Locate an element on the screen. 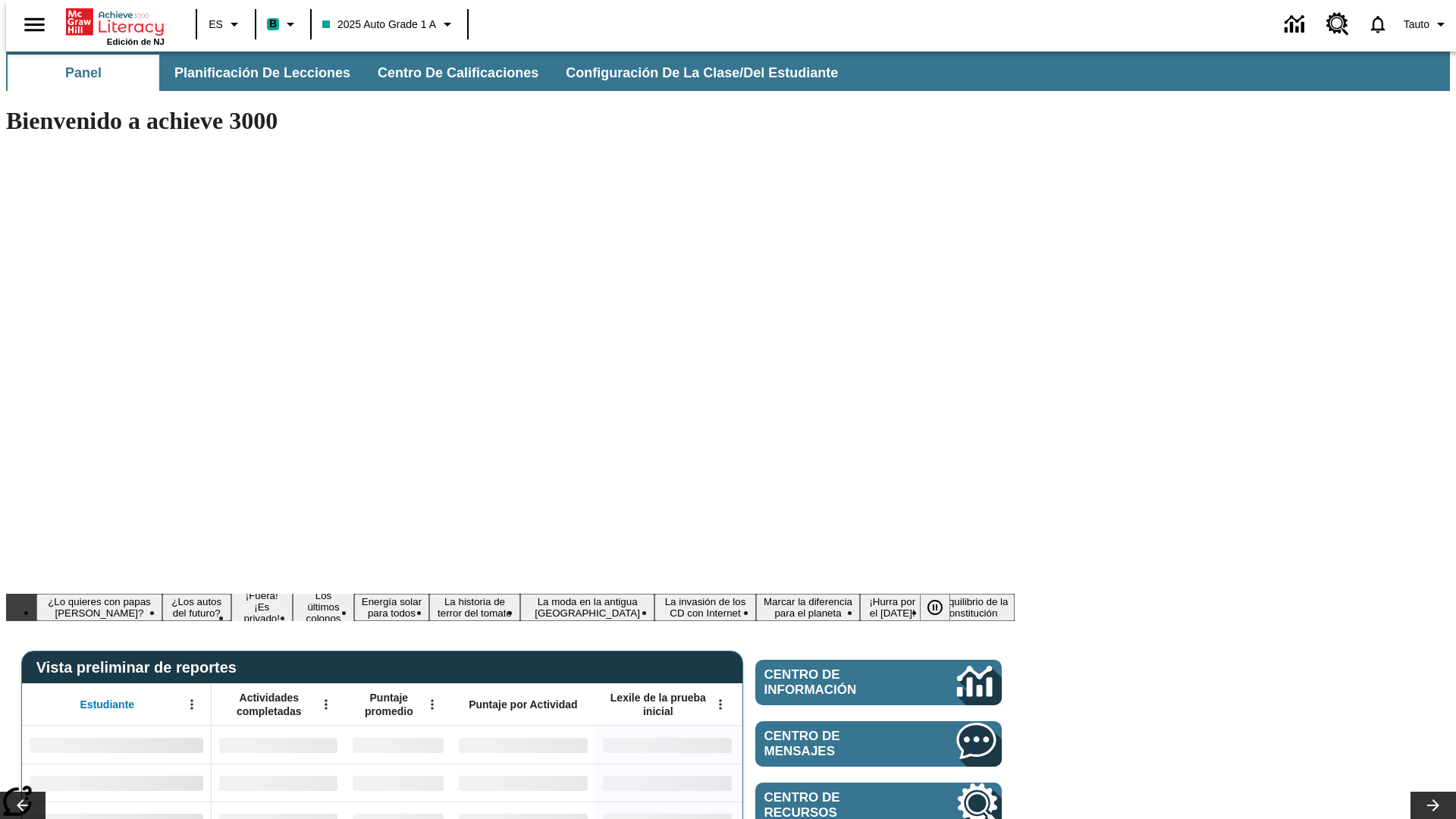 This screenshot has height=819, width=1456. span: Centro de información is located at coordinates (835, 682).